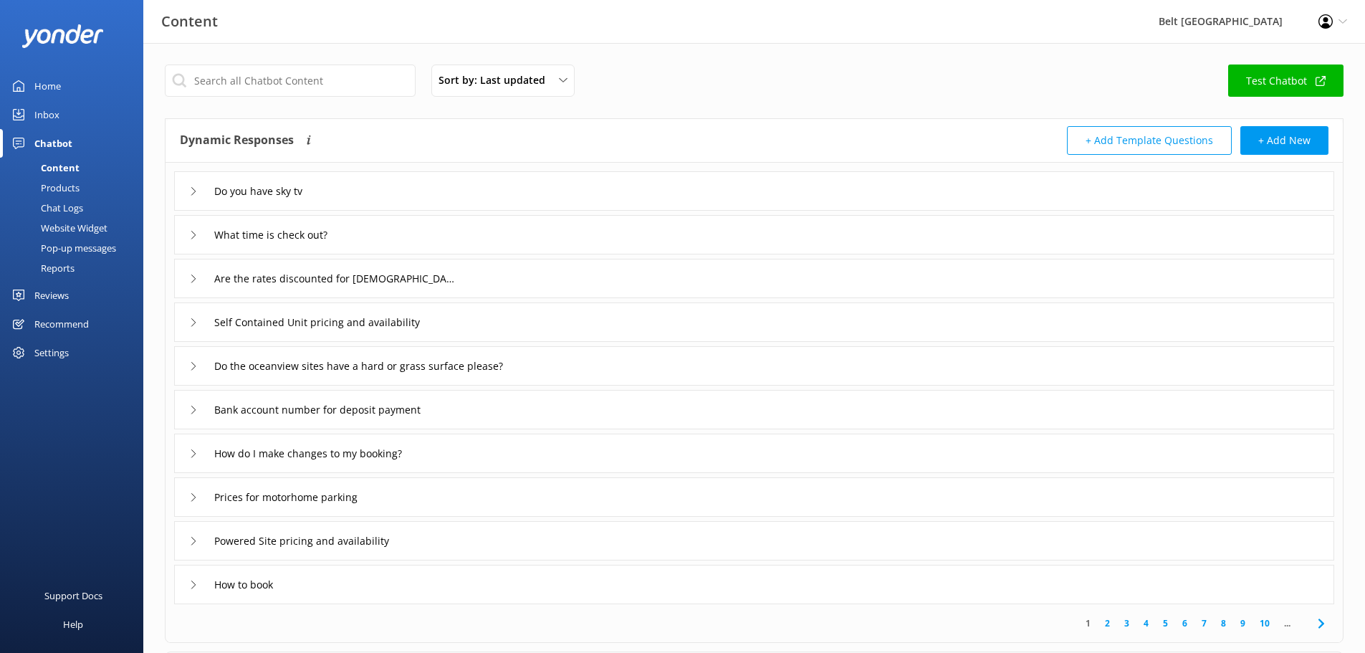  I want to click on div: Settings, so click(52, 353).